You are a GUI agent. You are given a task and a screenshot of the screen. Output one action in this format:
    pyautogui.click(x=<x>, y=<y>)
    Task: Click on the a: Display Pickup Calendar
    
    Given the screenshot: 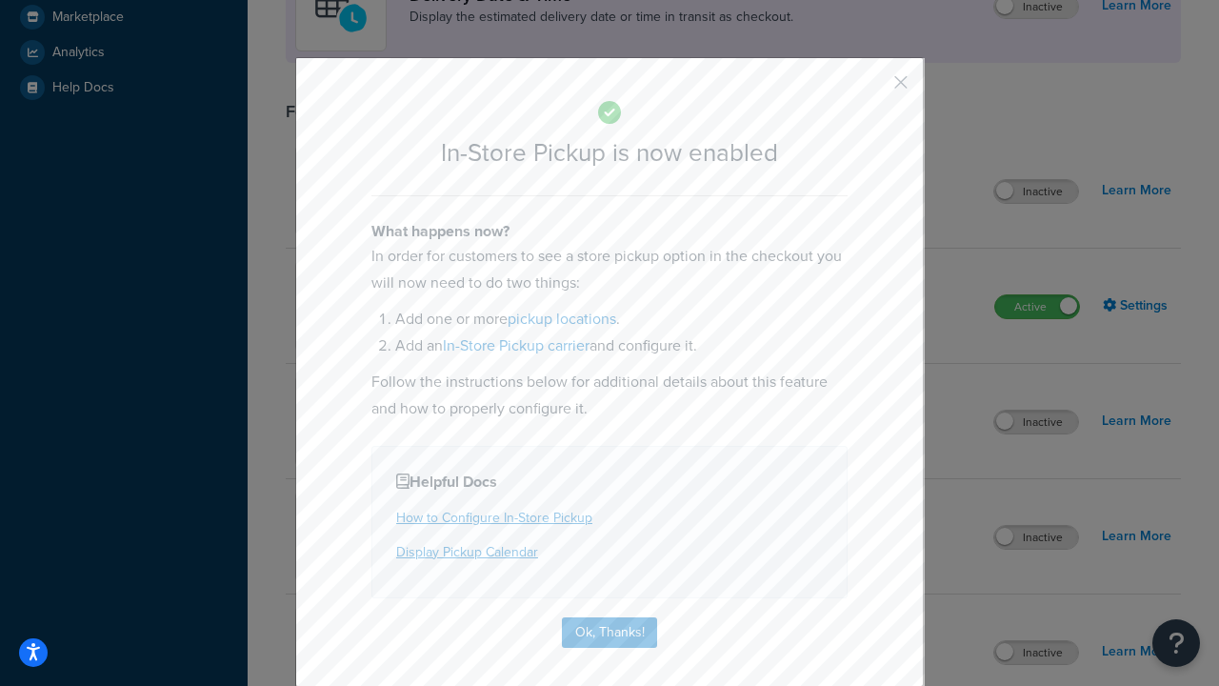 What is the action you would take?
    pyautogui.click(x=467, y=551)
    